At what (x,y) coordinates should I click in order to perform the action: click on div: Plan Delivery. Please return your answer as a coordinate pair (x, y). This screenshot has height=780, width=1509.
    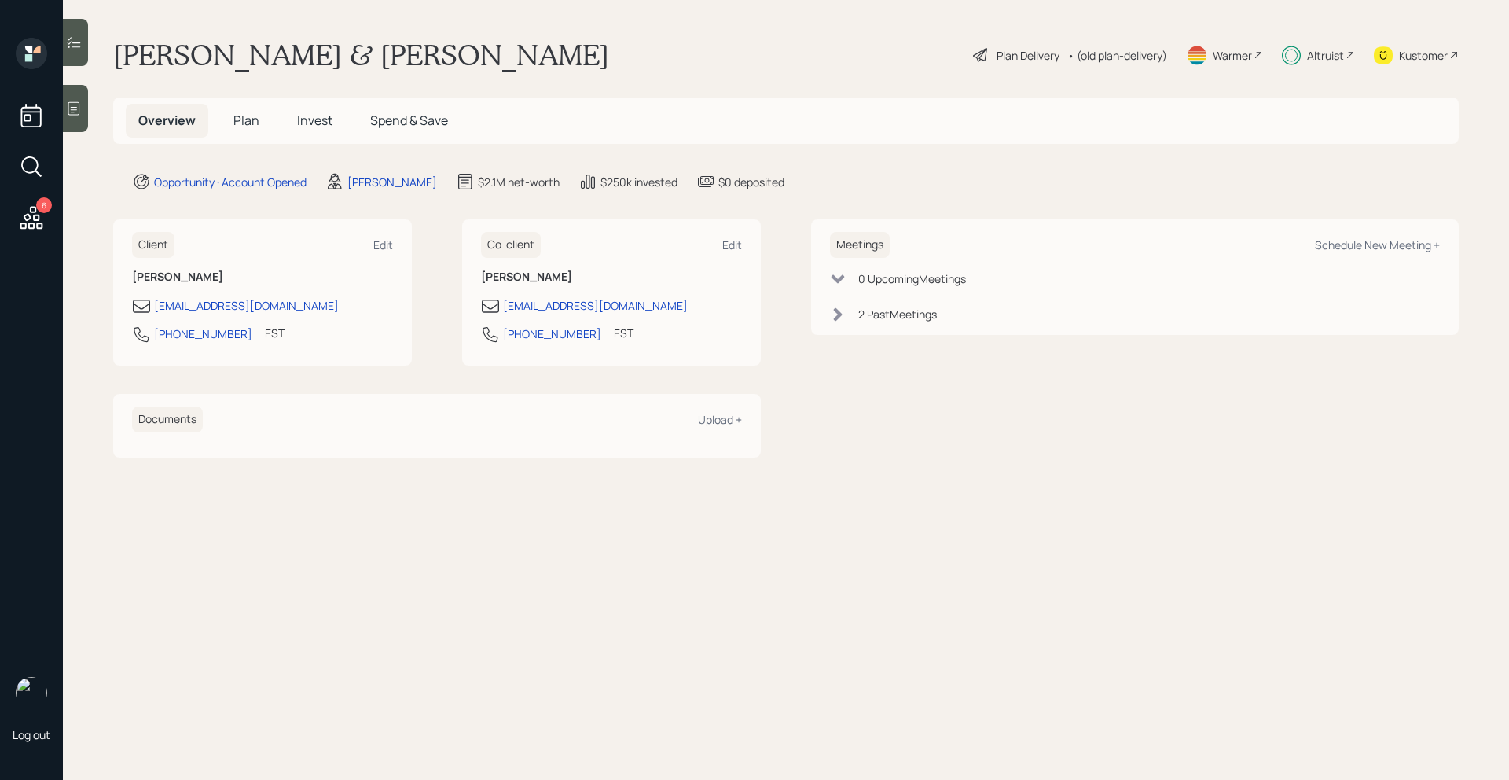
    Looking at the image, I should click on (1028, 55).